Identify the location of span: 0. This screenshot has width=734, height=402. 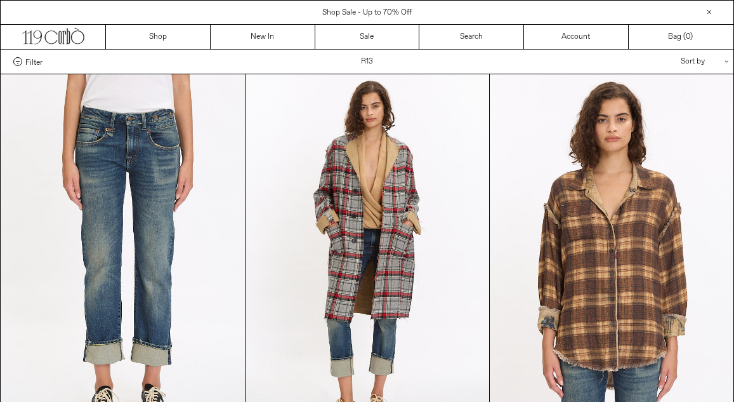
(688, 37).